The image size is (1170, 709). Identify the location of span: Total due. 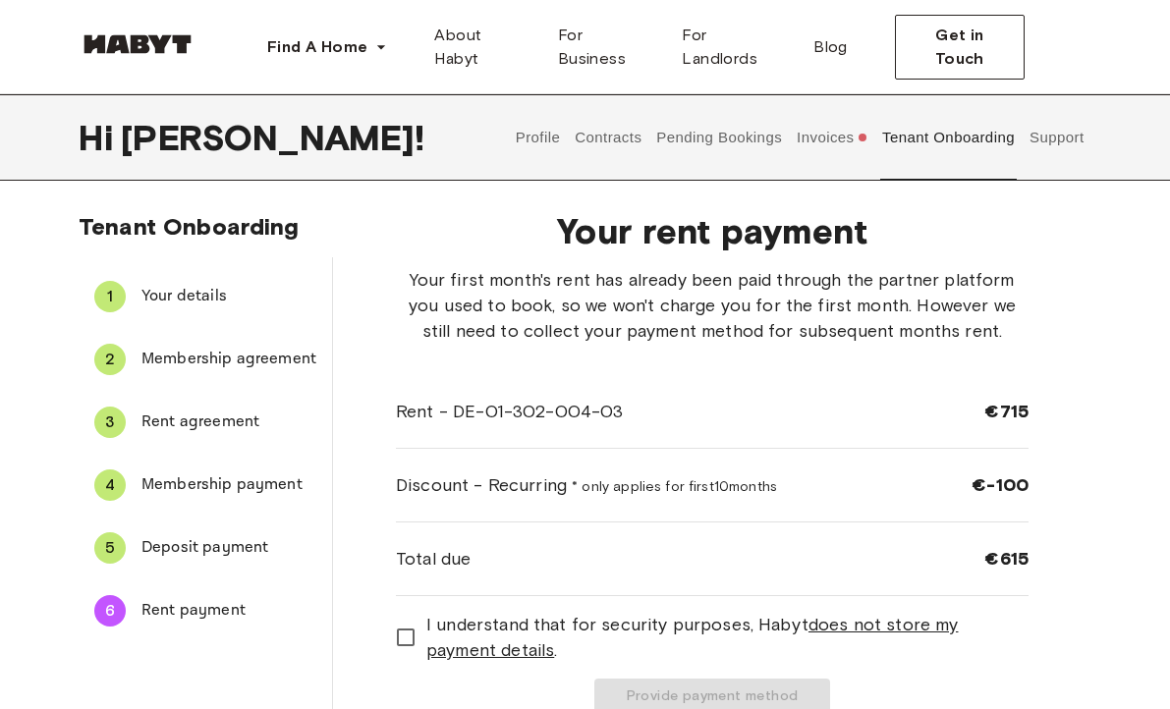
(433, 559).